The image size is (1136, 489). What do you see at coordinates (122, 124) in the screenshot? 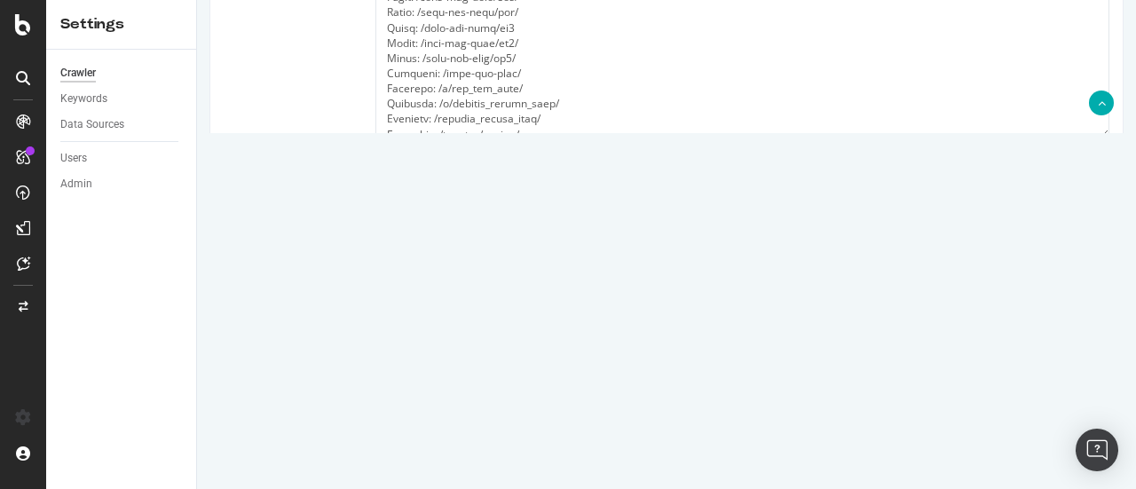
I see `a: Data Sources` at bounding box center [122, 124].